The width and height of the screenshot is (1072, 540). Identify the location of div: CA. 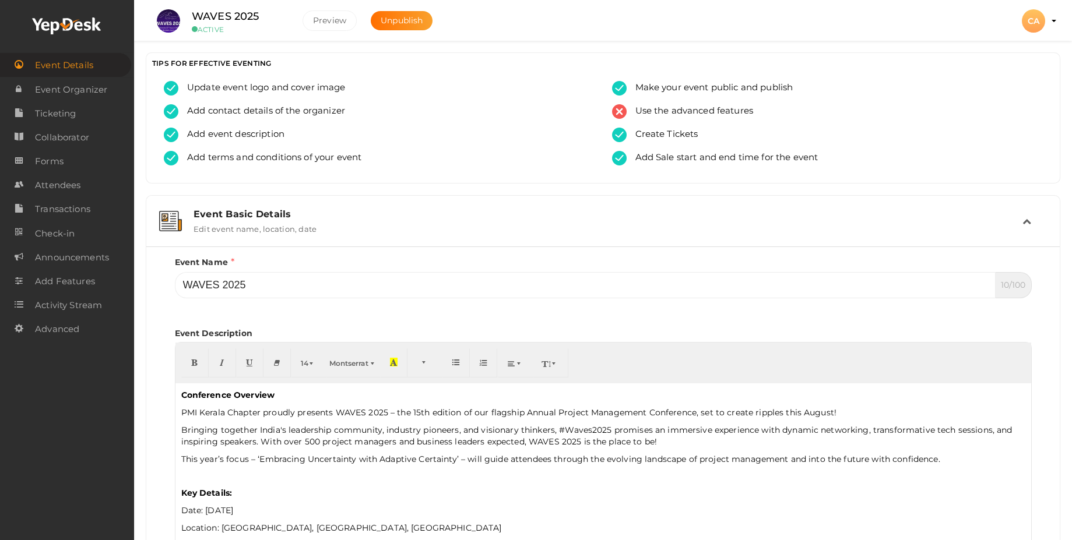
(1034, 21).